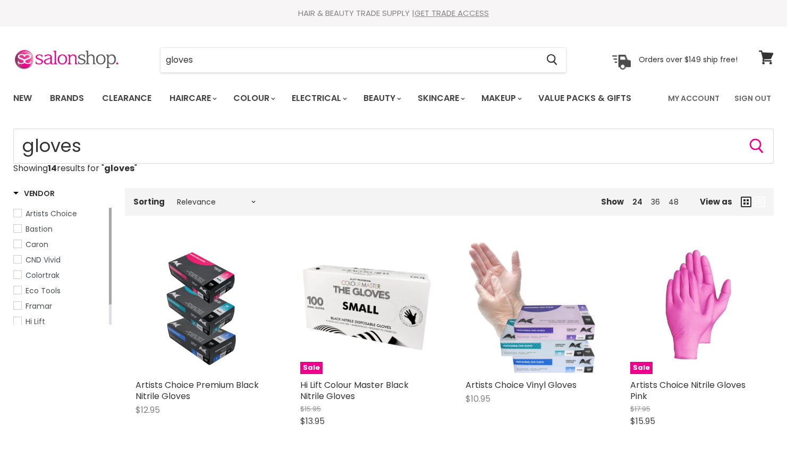 This screenshot has height=466, width=787. I want to click on a: Colour, so click(254, 98).